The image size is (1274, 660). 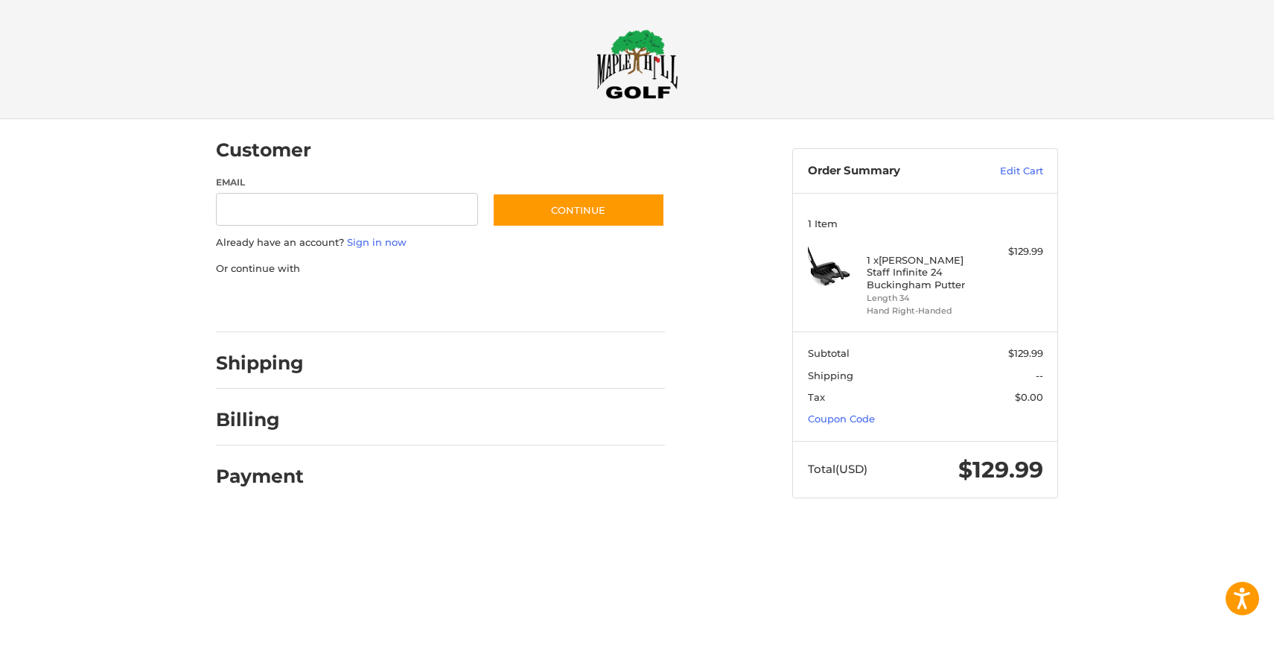 I want to click on p: Or continue with, so click(x=440, y=269).